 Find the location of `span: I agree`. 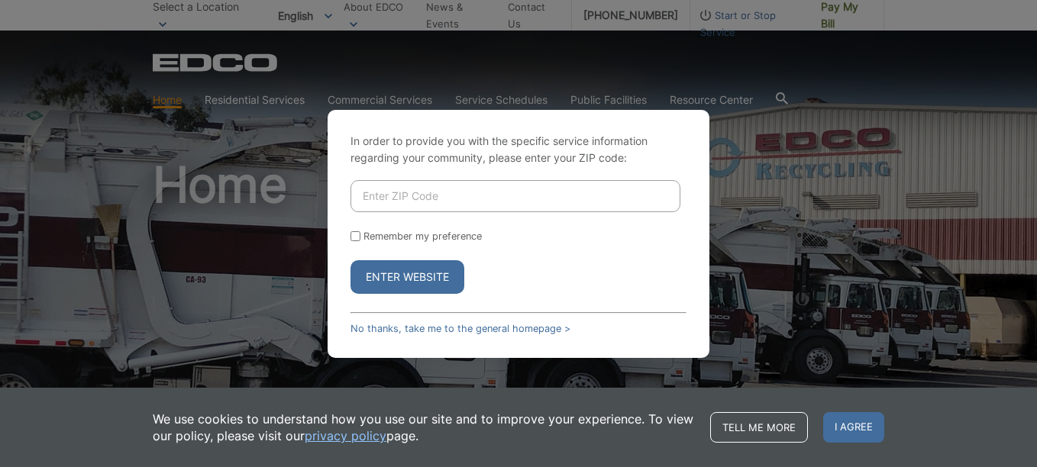

span: I agree is located at coordinates (853, 427).